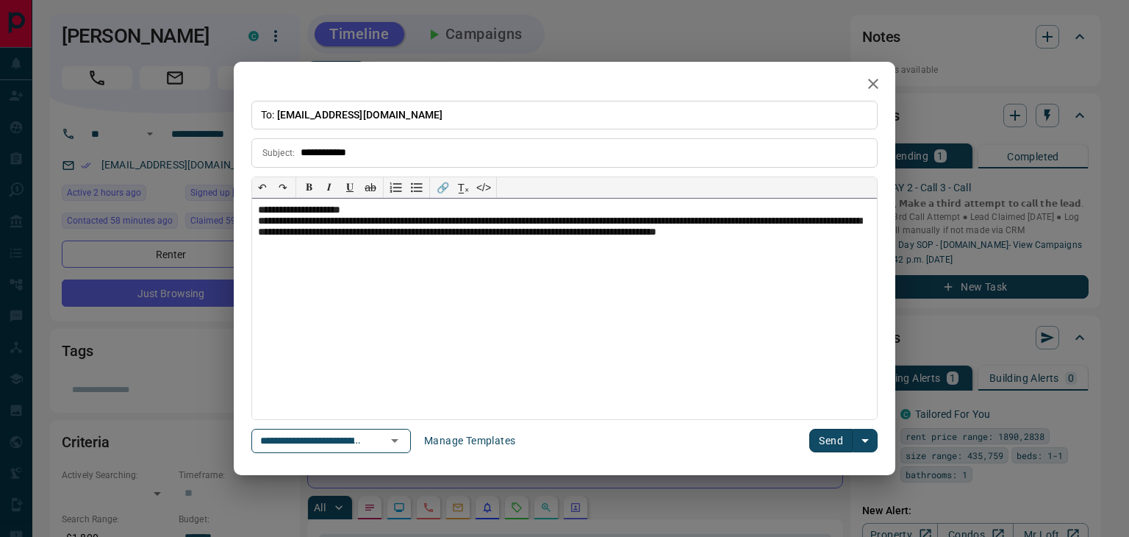 Image resolution: width=1129 pixels, height=537 pixels. What do you see at coordinates (350, 187) in the screenshot?
I see `span: 𝐔` at bounding box center [350, 187].